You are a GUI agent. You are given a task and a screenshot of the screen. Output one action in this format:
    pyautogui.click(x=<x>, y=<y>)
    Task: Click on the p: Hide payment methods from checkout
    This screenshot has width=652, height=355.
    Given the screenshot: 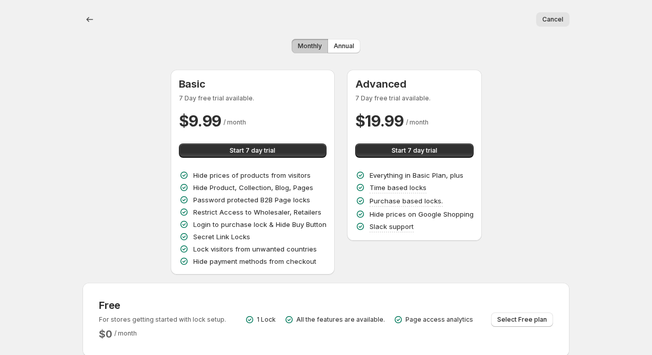 What is the action you would take?
    pyautogui.click(x=255, y=261)
    